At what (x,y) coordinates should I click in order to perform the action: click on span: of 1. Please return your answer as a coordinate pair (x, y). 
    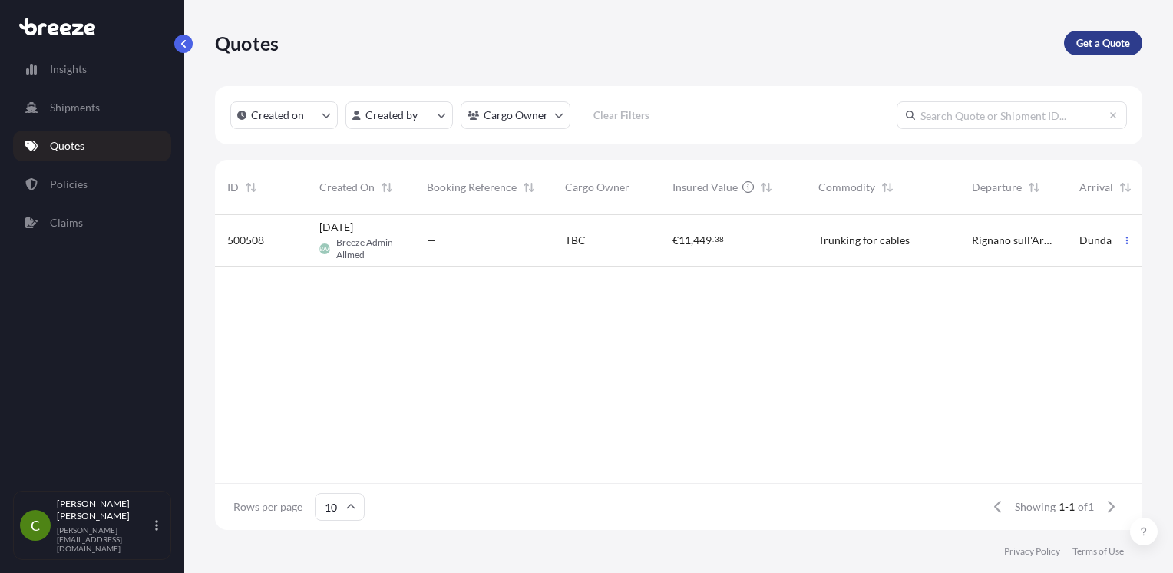
    Looking at the image, I should click on (1086, 507).